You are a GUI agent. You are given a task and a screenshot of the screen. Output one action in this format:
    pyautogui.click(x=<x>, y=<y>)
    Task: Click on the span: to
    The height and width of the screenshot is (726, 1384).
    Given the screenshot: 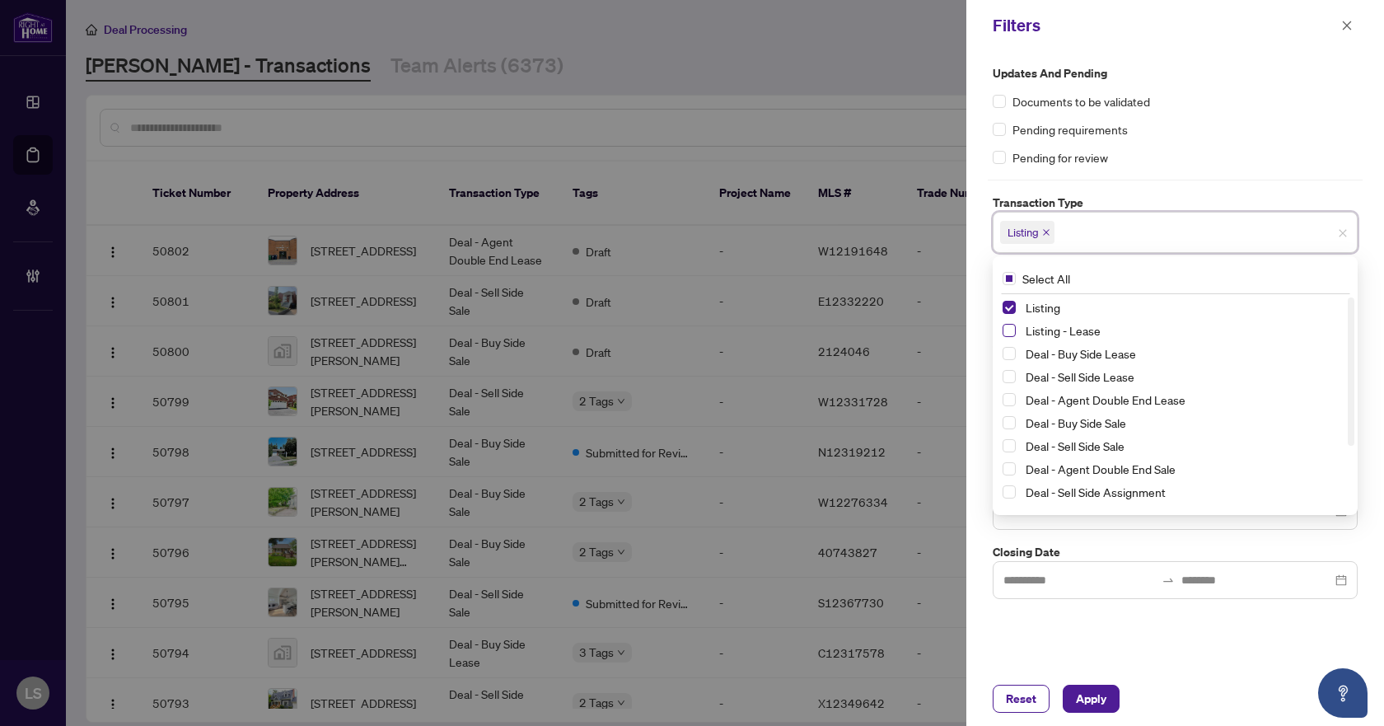 What is the action you would take?
    pyautogui.click(x=1168, y=580)
    